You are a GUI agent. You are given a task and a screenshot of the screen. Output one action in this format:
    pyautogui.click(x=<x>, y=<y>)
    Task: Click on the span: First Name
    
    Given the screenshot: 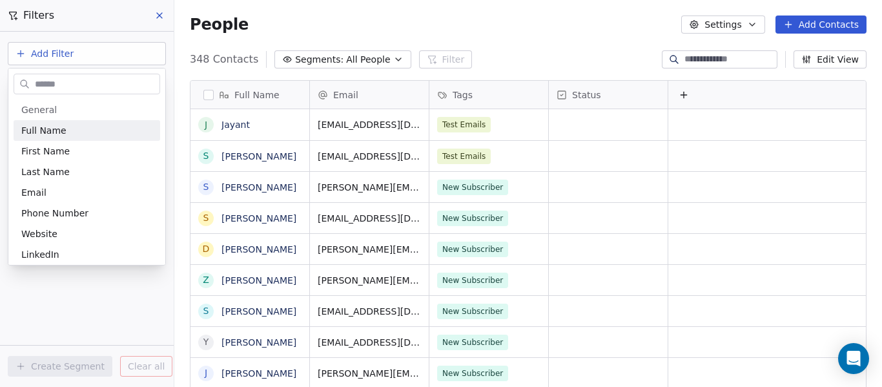 What is the action you would take?
    pyautogui.click(x=45, y=151)
    